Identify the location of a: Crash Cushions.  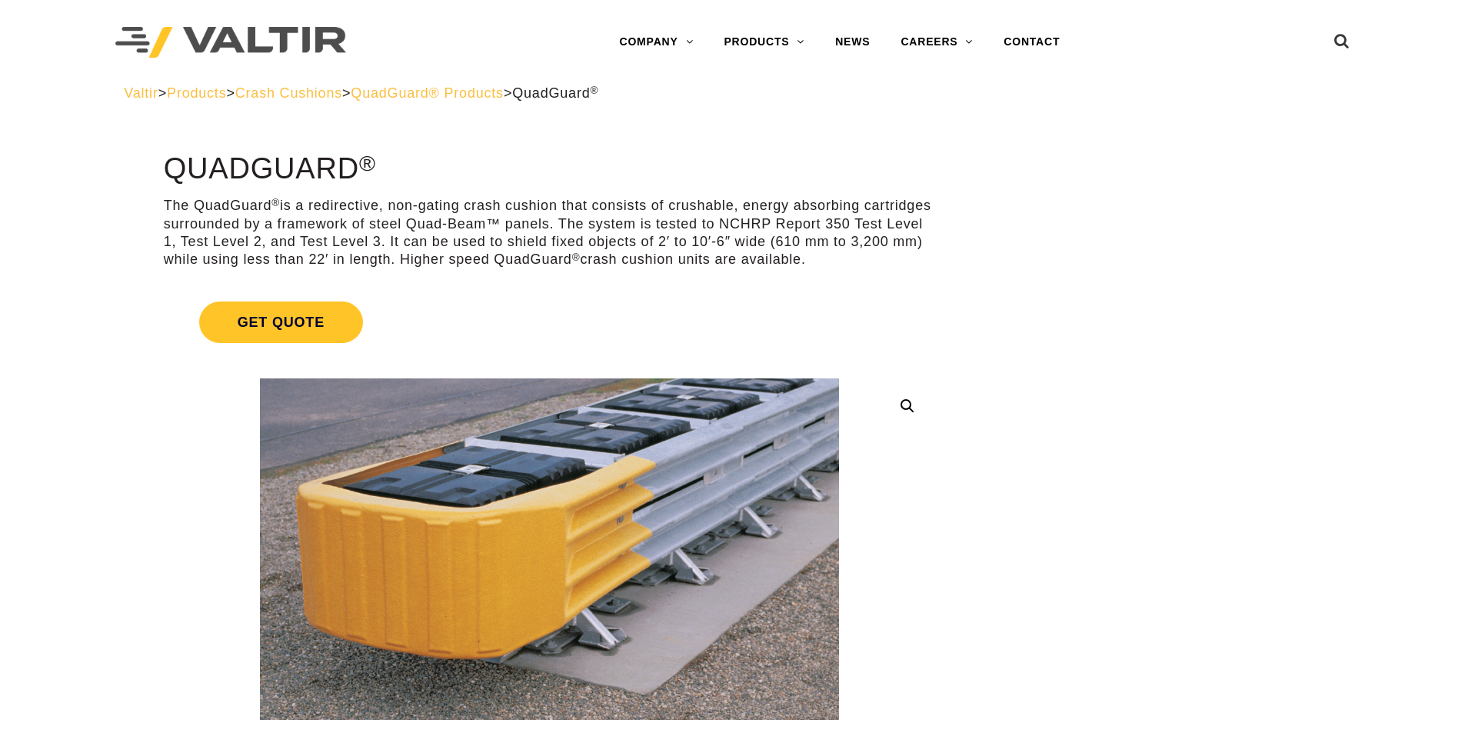
(288, 93).